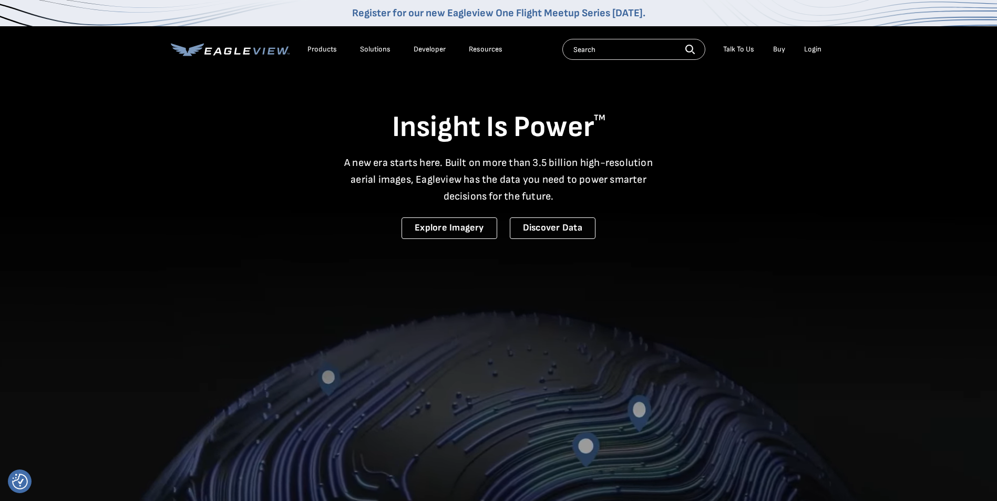 This screenshot has height=501, width=997. What do you see at coordinates (20, 482) in the screenshot?
I see `button: Consent Preferences` at bounding box center [20, 482].